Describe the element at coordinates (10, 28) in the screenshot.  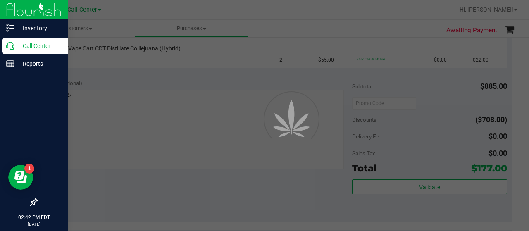
I see `inline-svg: Inventory` at that location.